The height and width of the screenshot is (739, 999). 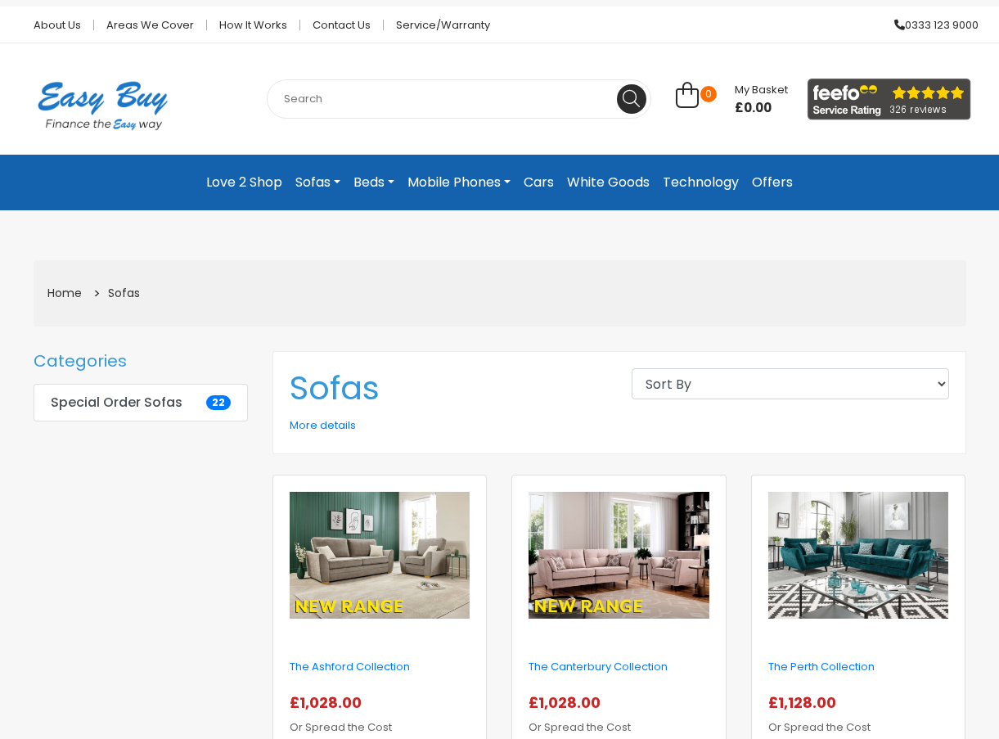 What do you see at coordinates (772, 182) in the screenshot?
I see `a: Offers` at bounding box center [772, 182].